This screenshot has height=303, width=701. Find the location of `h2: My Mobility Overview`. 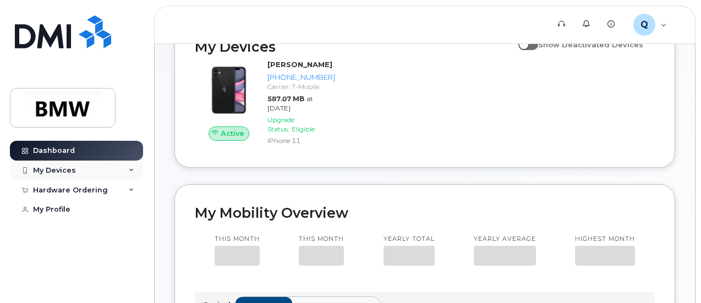

h2: My Mobility Overview is located at coordinates (425, 213).